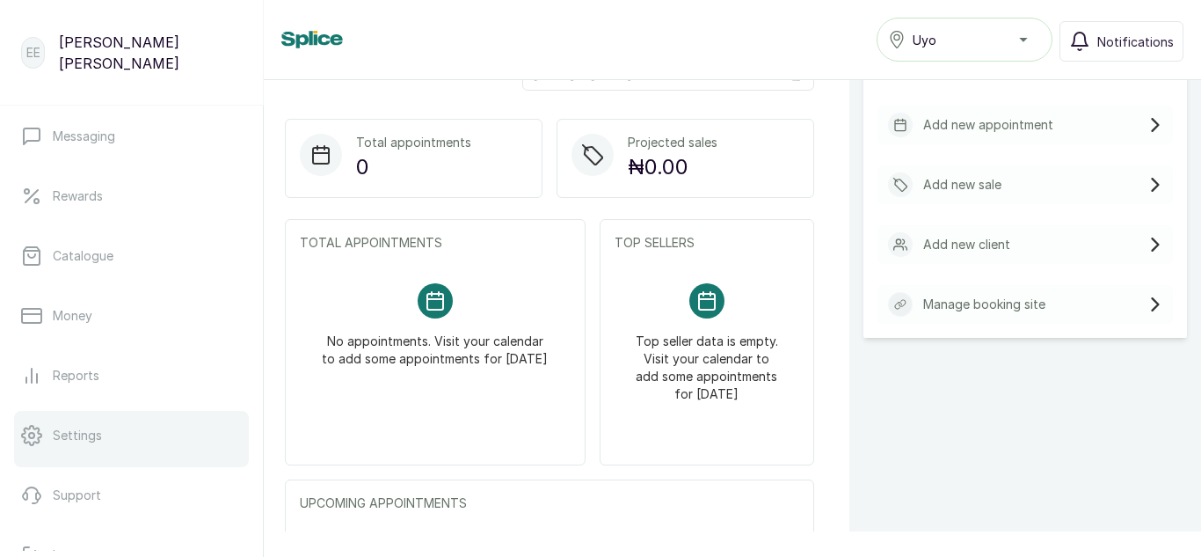 The width and height of the screenshot is (1201, 557). Describe the element at coordinates (84, 136) in the screenshot. I see `p: Messaging` at that location.